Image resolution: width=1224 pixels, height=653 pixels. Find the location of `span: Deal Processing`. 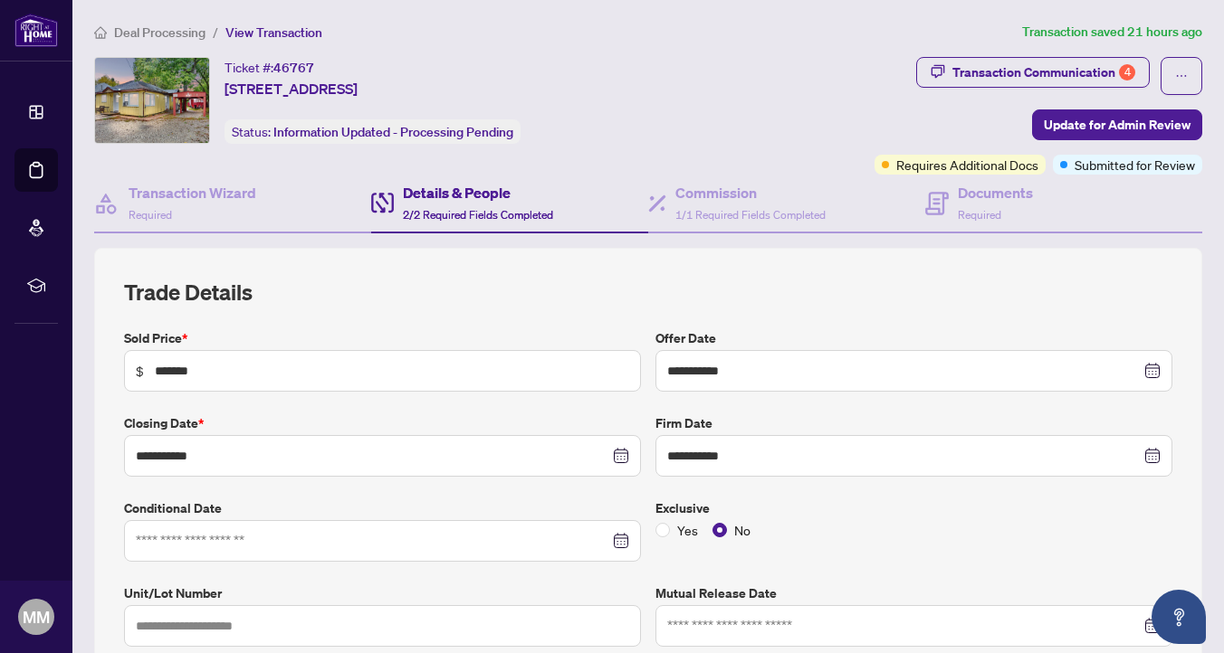

span: Deal Processing is located at coordinates (159, 33).